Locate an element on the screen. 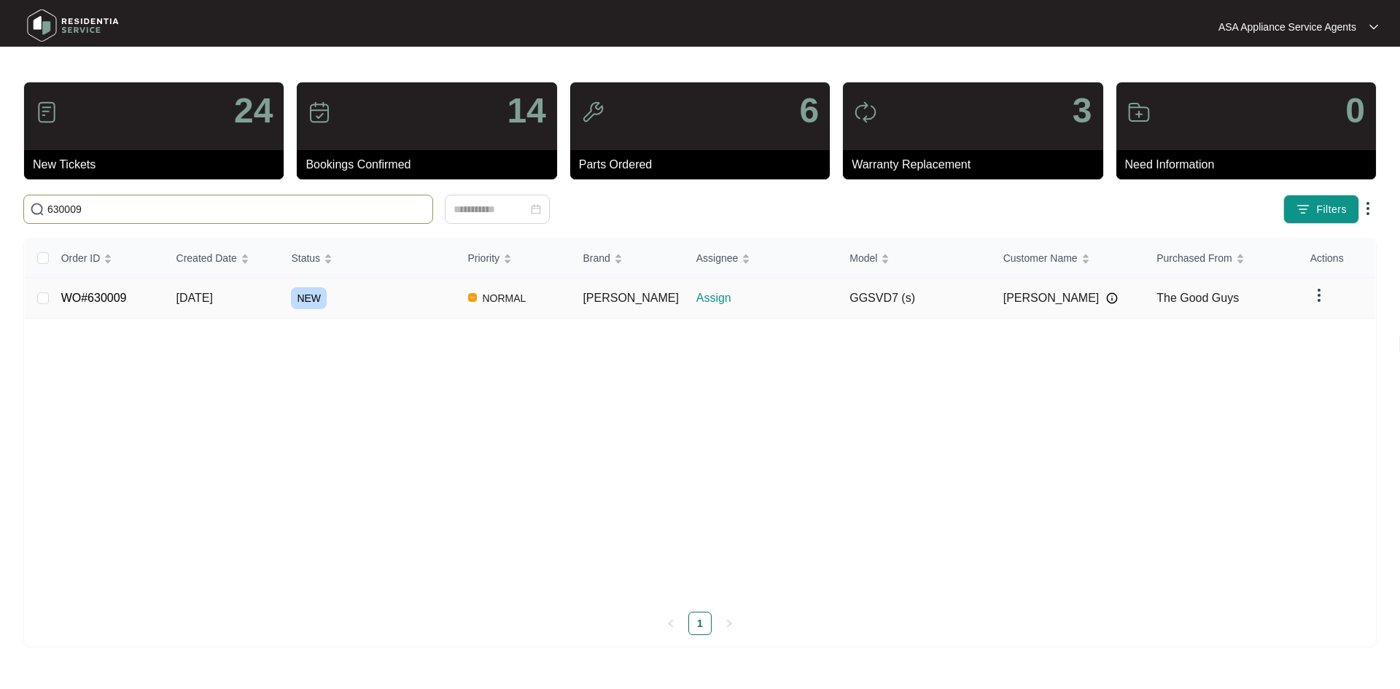  li: Next Page is located at coordinates (729, 624).